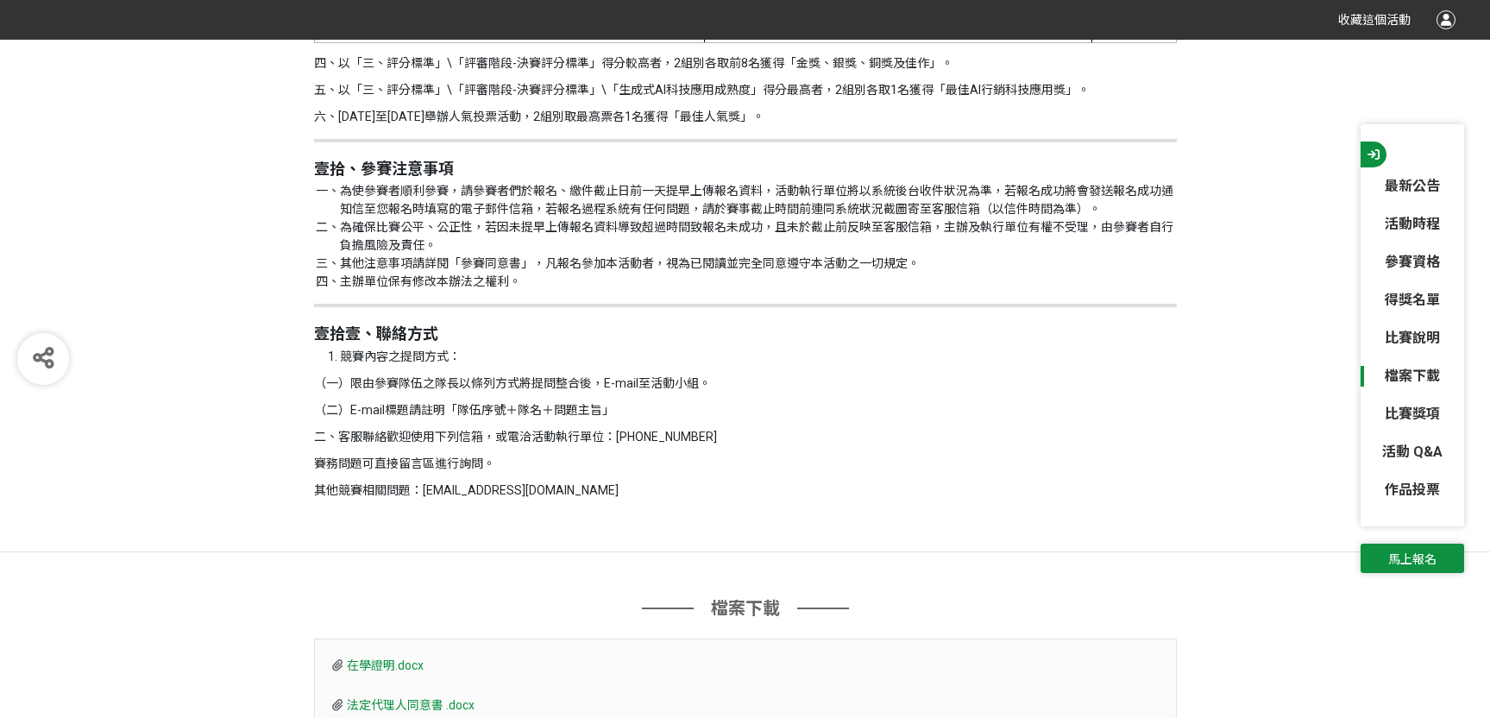 This screenshot has height=718, width=1490. What do you see at coordinates (745, 608) in the screenshot?
I see `span: 檔案下載` at bounding box center [745, 608].